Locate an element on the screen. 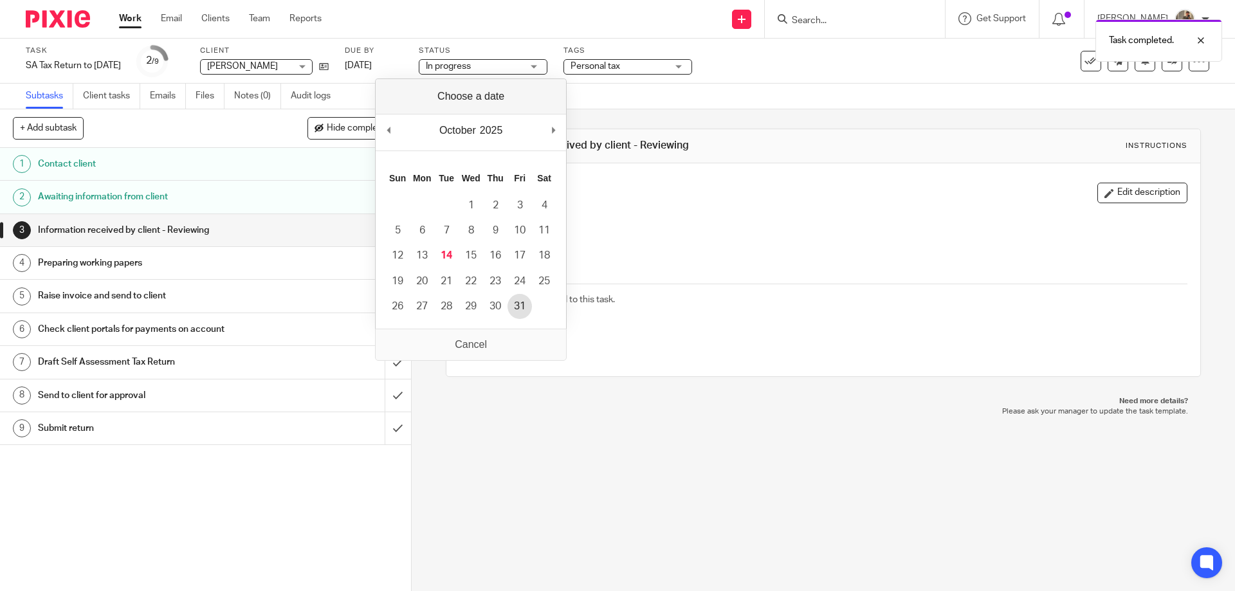 The width and height of the screenshot is (1235, 591). button: Attach new file is located at coordinates (496, 342).